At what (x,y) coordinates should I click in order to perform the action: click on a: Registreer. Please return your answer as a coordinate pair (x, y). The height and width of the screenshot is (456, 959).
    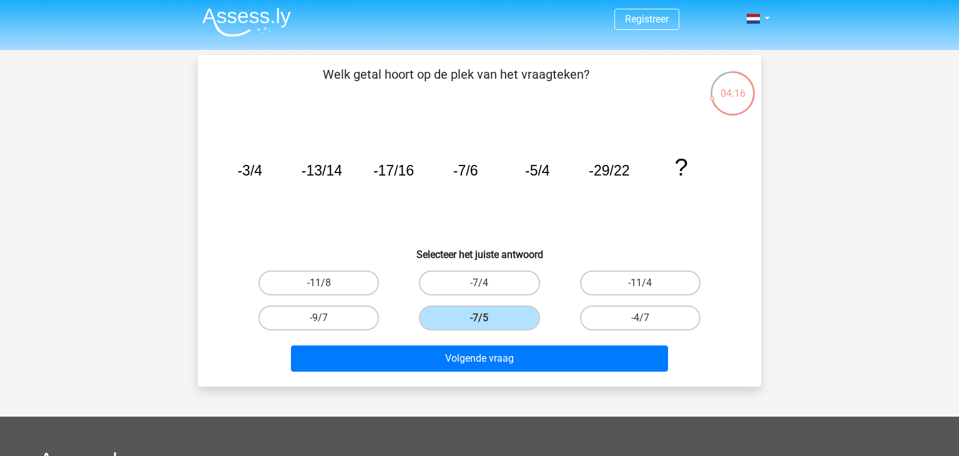
    Looking at the image, I should click on (647, 19).